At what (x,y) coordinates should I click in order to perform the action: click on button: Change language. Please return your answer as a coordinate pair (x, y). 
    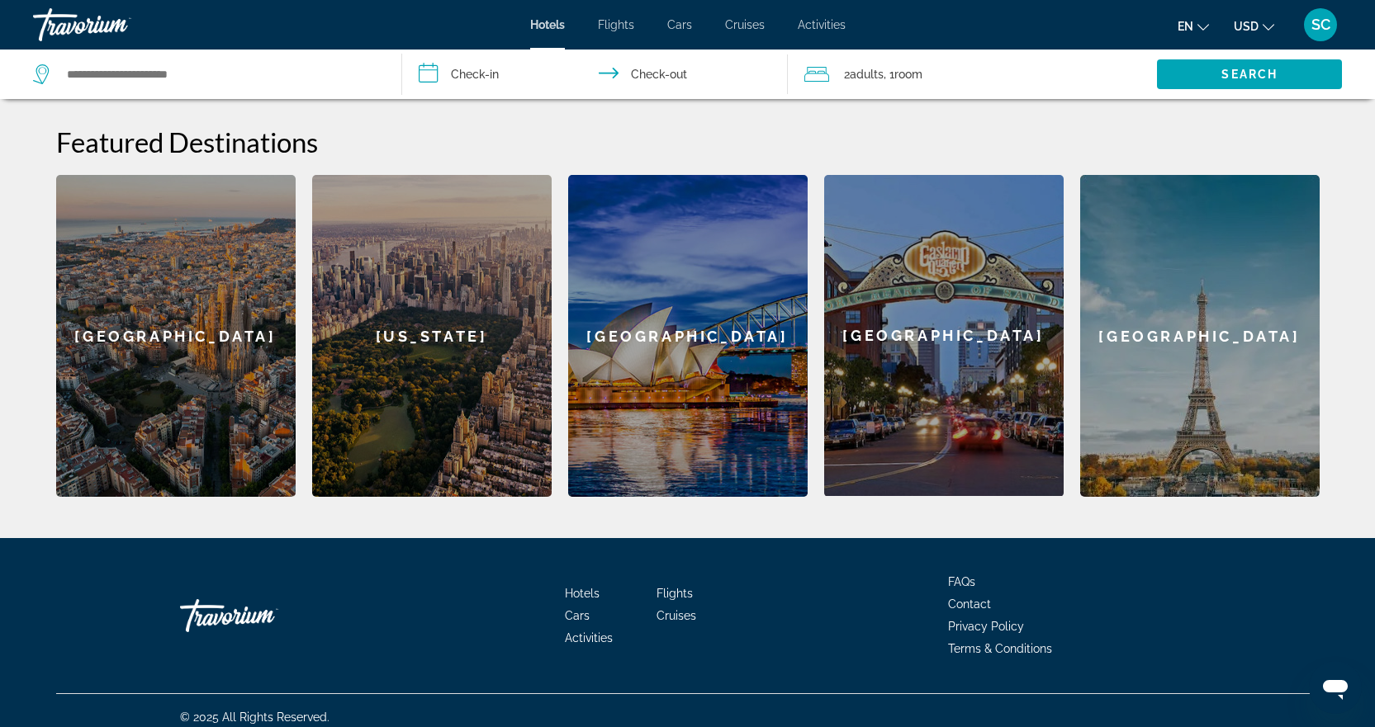
    Looking at the image, I should click on (1193, 26).